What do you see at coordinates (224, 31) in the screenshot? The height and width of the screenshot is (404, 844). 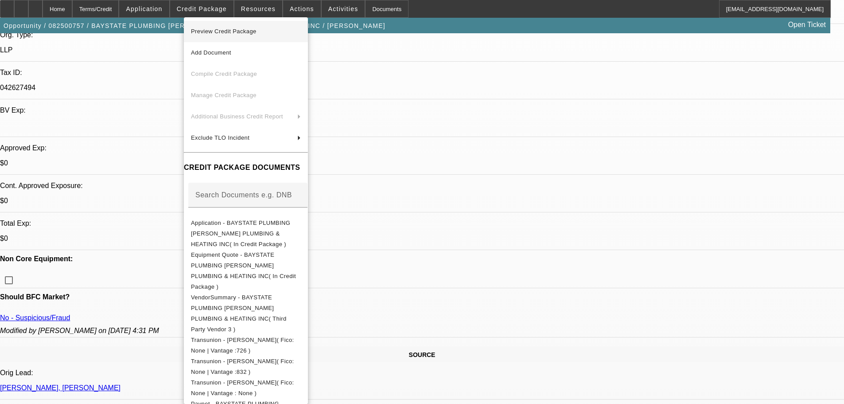 I see `span: Preview Credit Package` at bounding box center [224, 31].